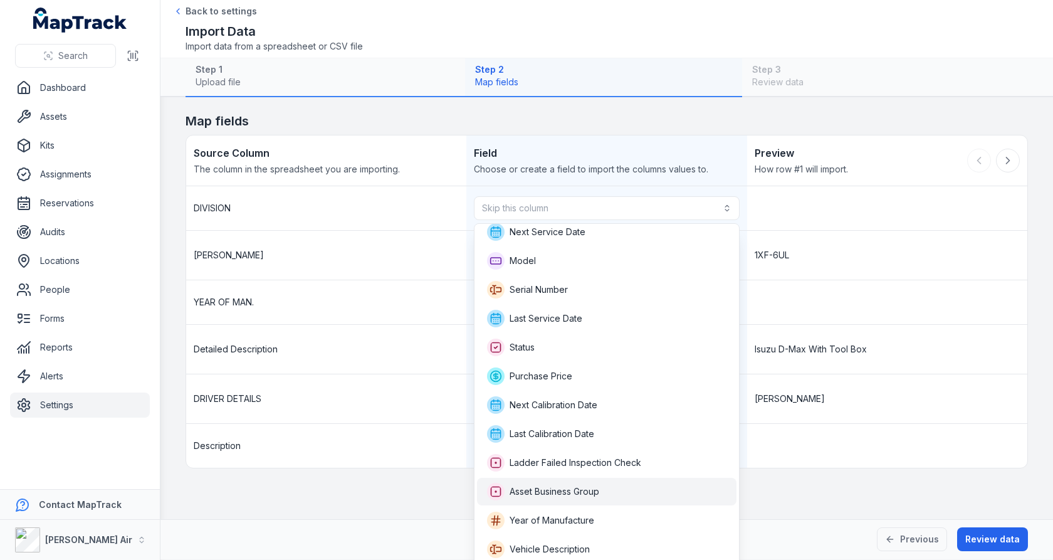 This screenshot has height=560, width=1053. I want to click on span: Ladder Failed Inspection Check, so click(576, 463).